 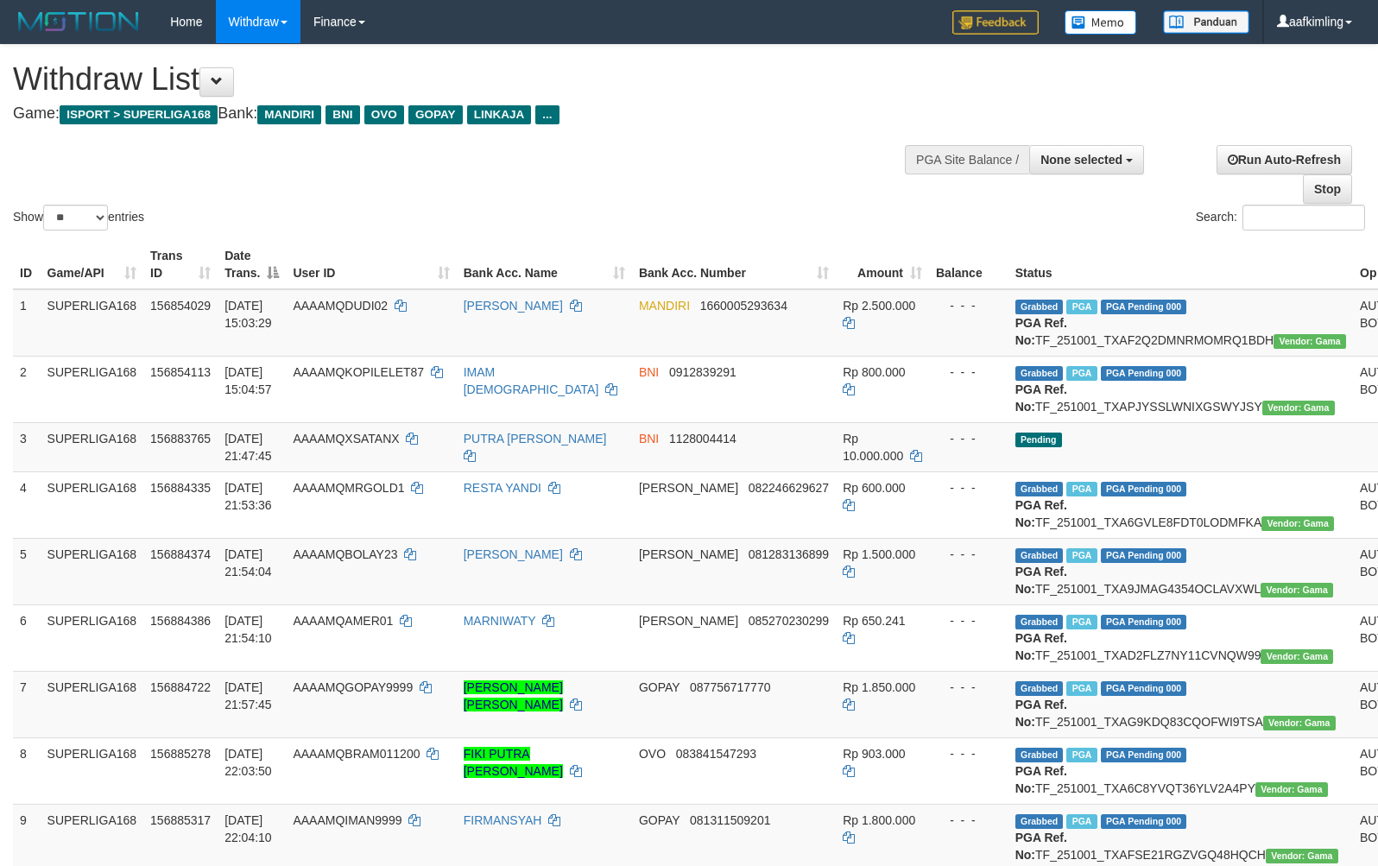 I want to click on span: 156883765, so click(x=180, y=439).